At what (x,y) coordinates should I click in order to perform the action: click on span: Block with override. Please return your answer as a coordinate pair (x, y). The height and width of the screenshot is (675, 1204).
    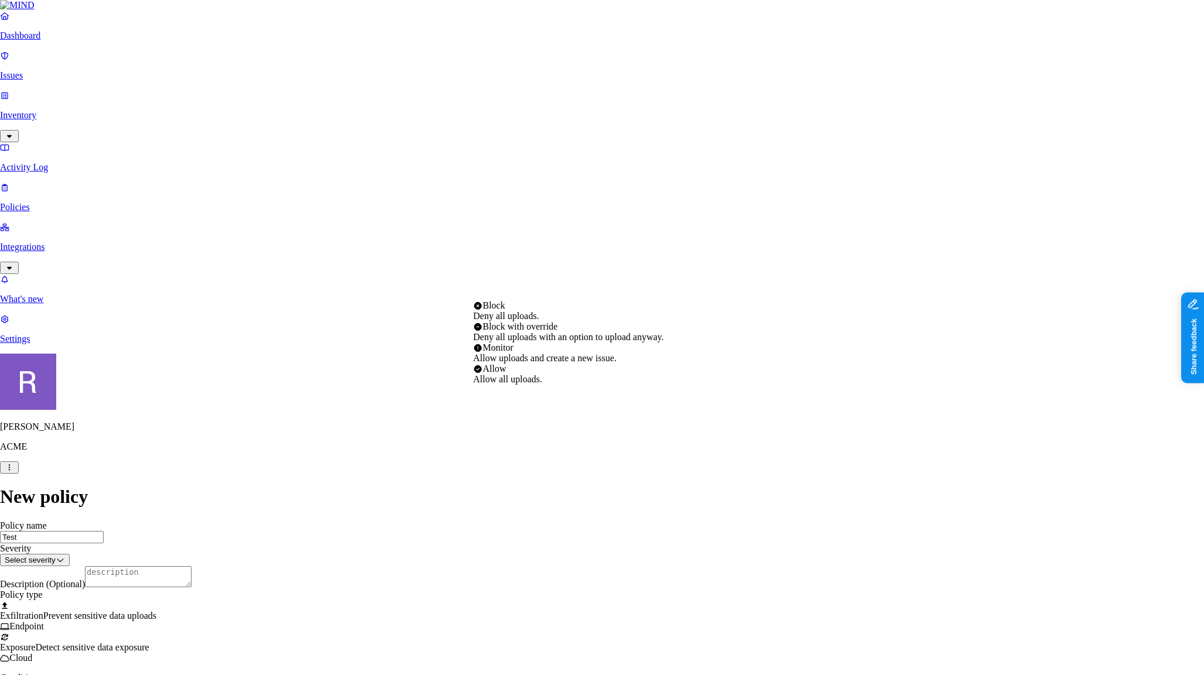
    Looking at the image, I should click on (520, 326).